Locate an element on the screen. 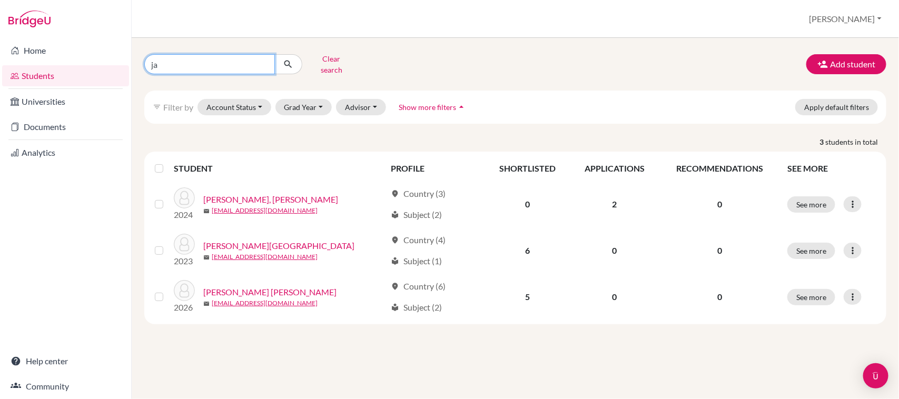 Image resolution: width=899 pixels, height=399 pixels. strong: 3 is located at coordinates (822, 142).